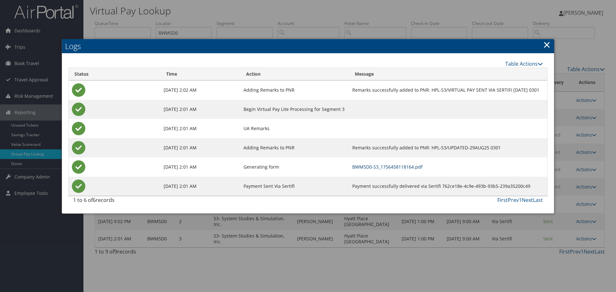  I want to click on h2: Logs, so click(308, 46).